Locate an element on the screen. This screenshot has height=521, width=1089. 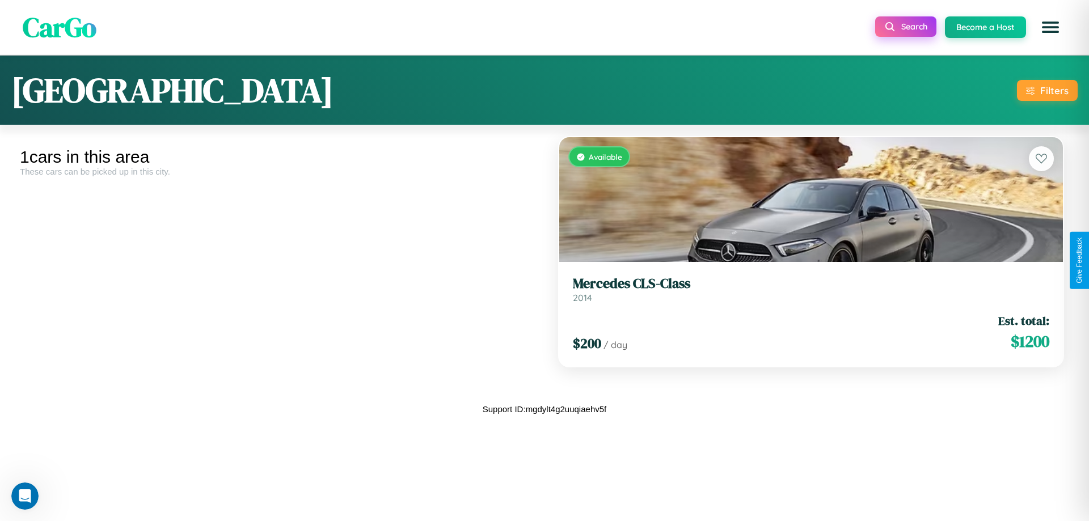
span: $ 1200 is located at coordinates (1030, 341).